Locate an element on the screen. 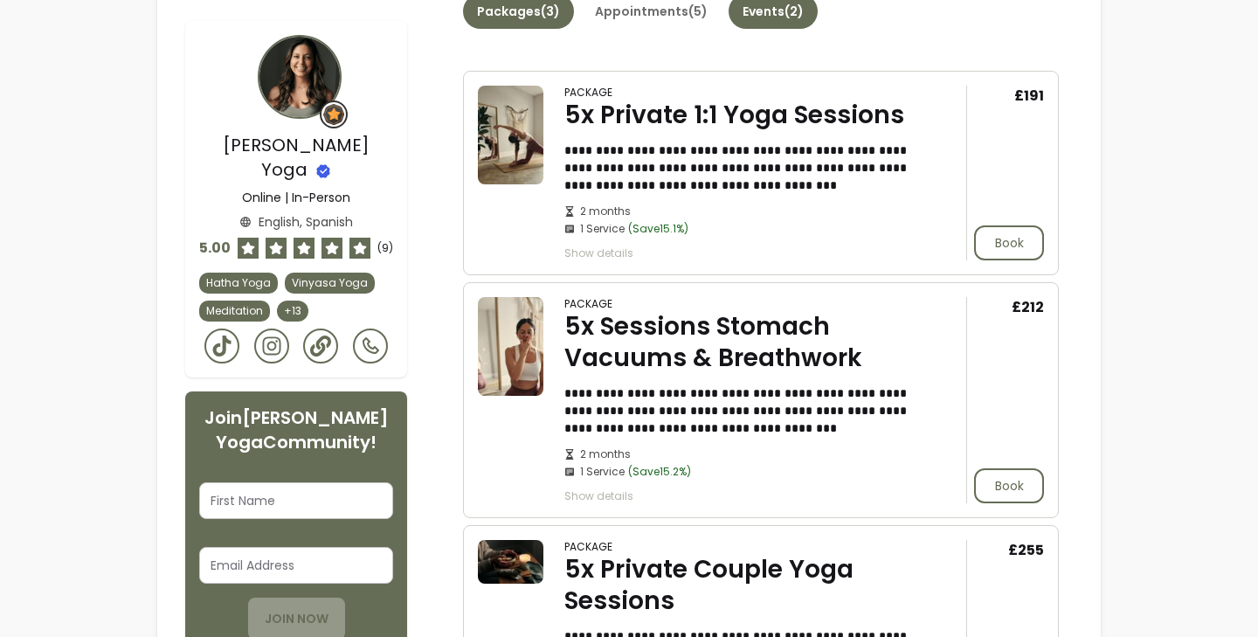 The width and height of the screenshot is (1258, 637). div: 5x Private Couple Yoga Sessions is located at coordinates (741, 586).